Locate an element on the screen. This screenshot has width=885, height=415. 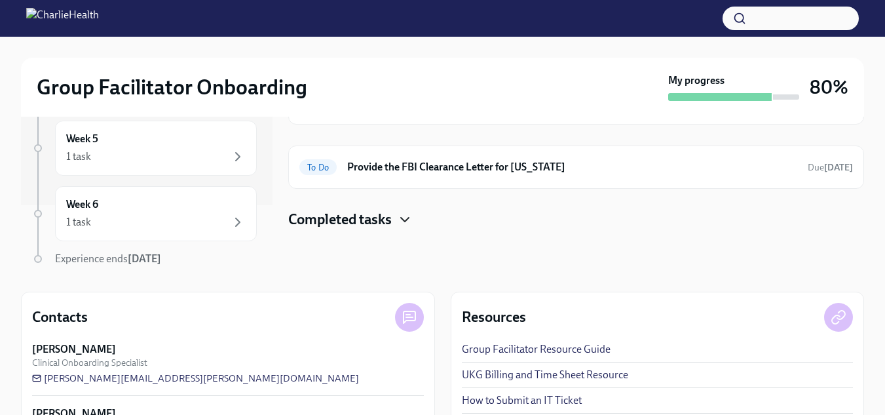
img: CharlieHealth is located at coordinates (62, 18).